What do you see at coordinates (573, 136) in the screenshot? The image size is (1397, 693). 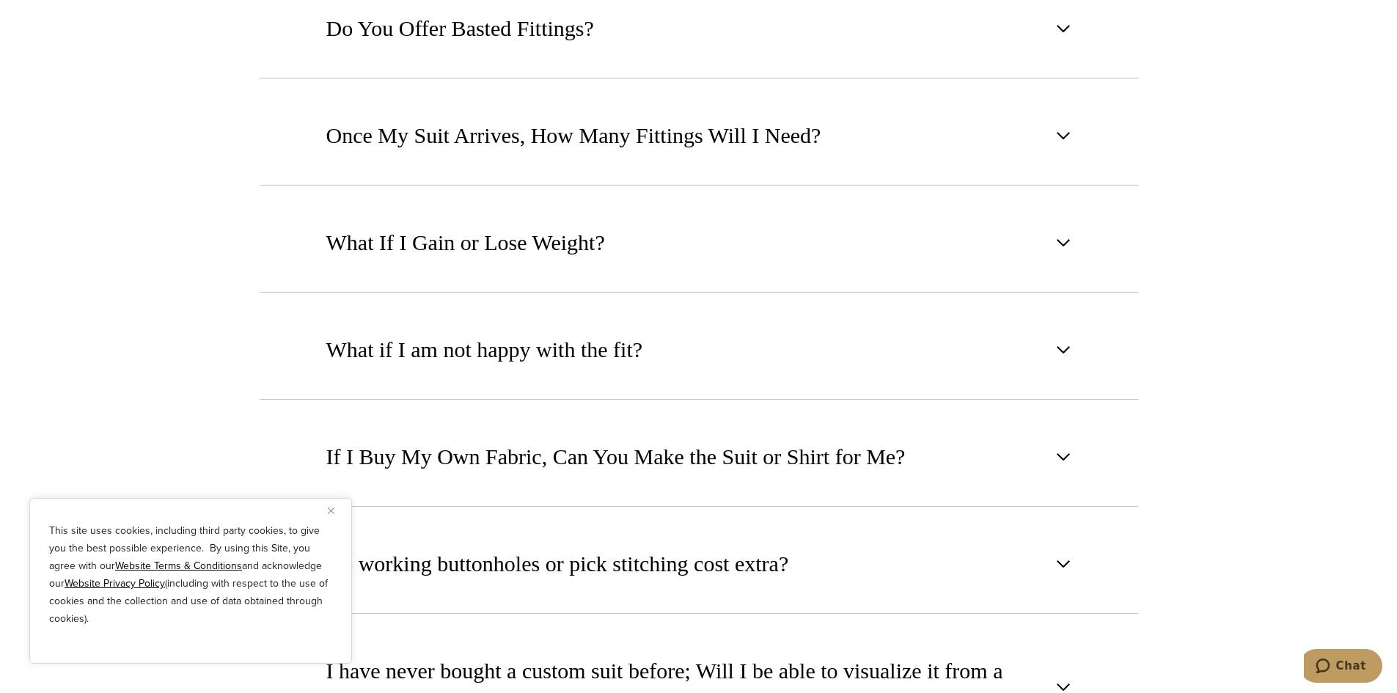 I see `span: Once My Suit Arrives, How Many Fittings Will I Need?` at bounding box center [573, 136].